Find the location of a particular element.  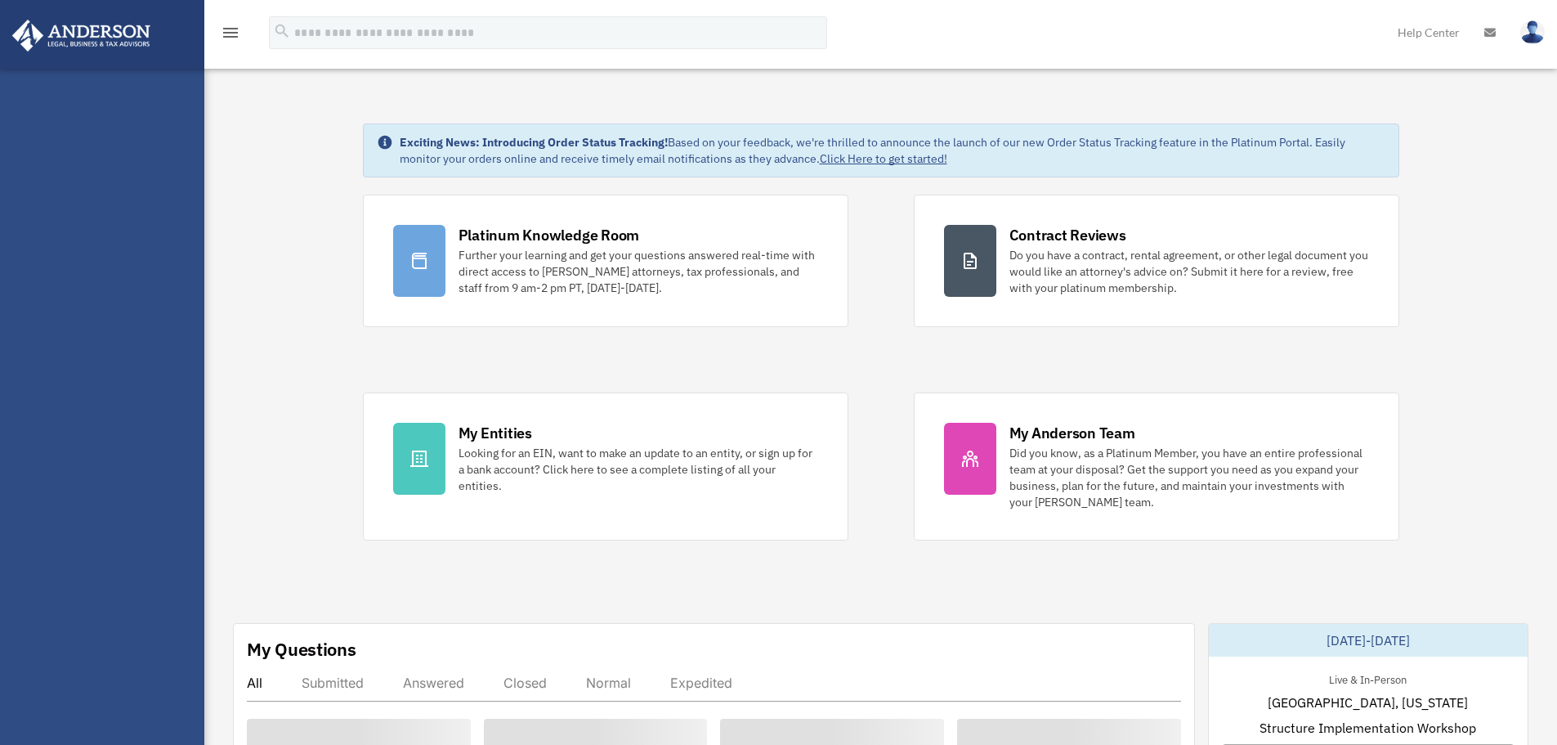

div: My Questions is located at coordinates (302, 649).